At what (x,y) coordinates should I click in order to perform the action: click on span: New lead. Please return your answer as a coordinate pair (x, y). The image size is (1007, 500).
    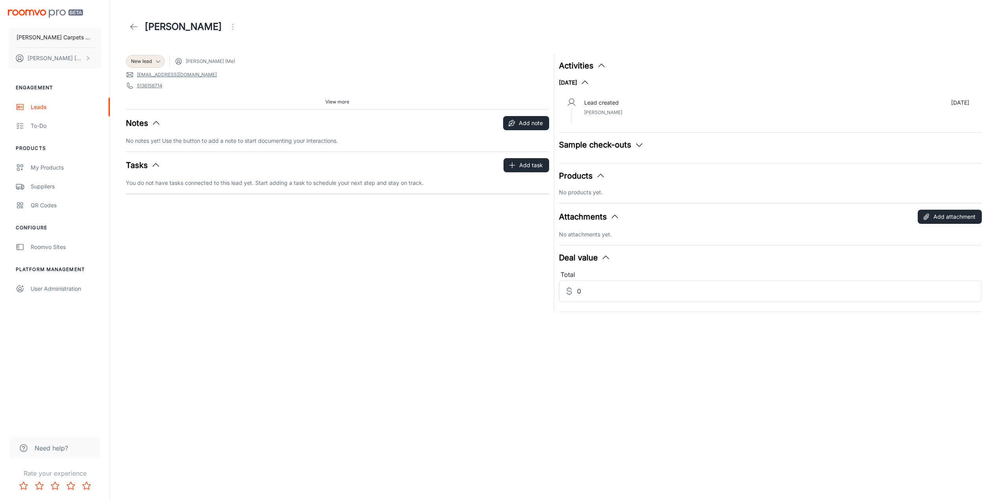
    Looking at the image, I should click on (141, 61).